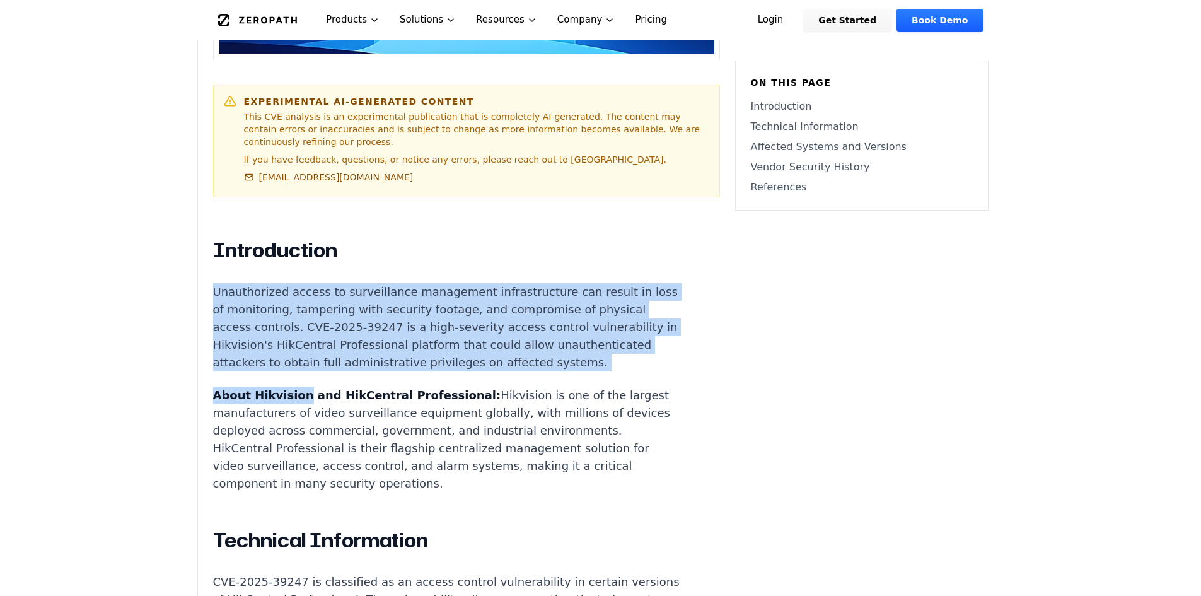  Describe the element at coordinates (939, 20) in the screenshot. I see `a: Book Demo` at that location.